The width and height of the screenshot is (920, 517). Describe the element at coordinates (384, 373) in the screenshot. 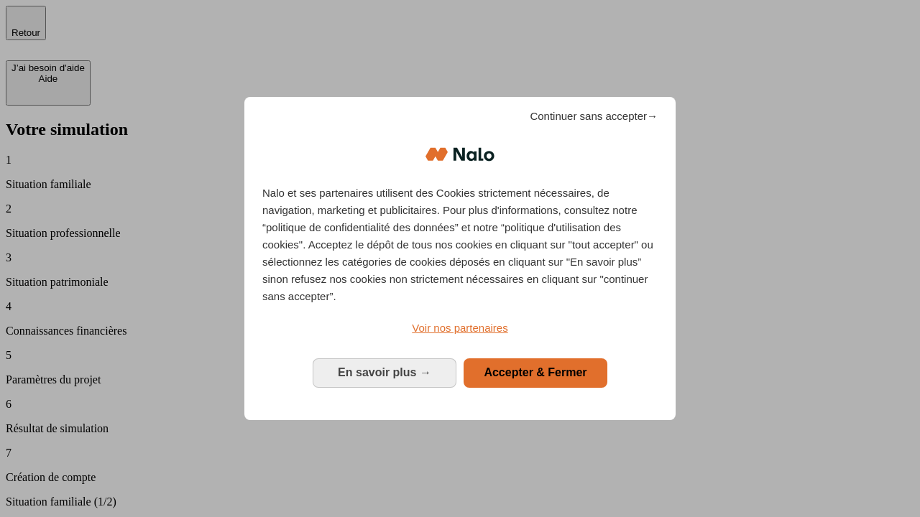

I see `button: En savoir plus: Configurer vos consentements` at that location.